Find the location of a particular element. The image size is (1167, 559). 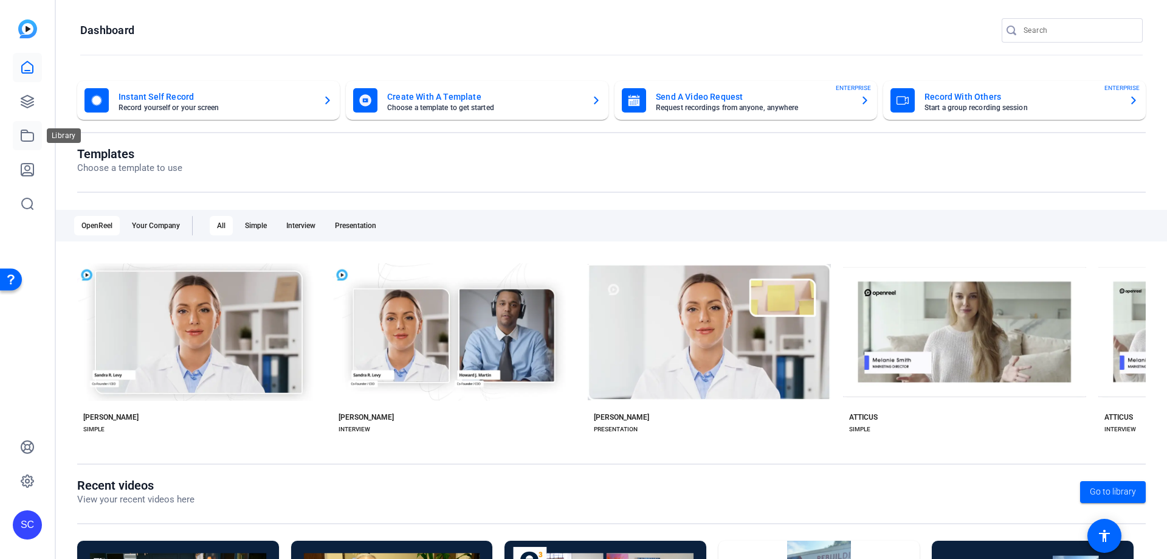

h1: Templates is located at coordinates (129, 154).